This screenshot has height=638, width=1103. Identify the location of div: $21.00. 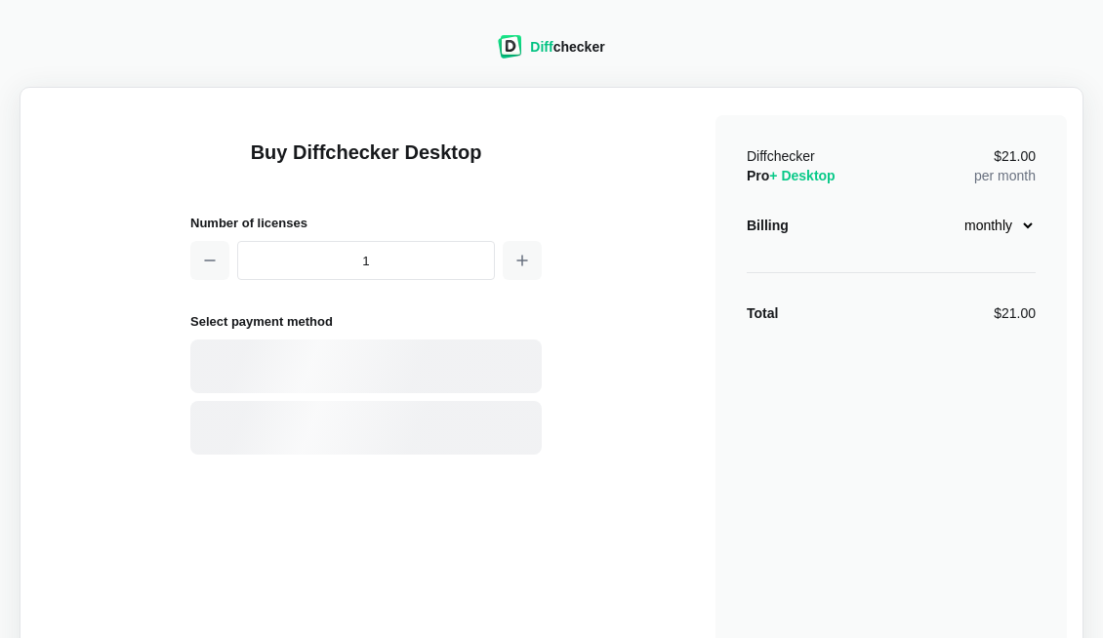
(1014, 313).